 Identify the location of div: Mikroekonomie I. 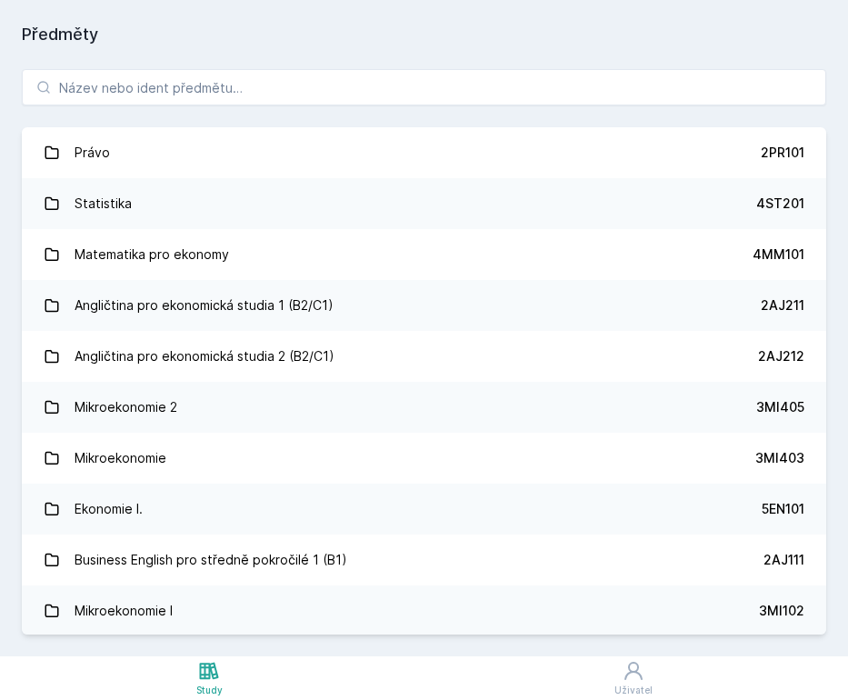
(124, 611).